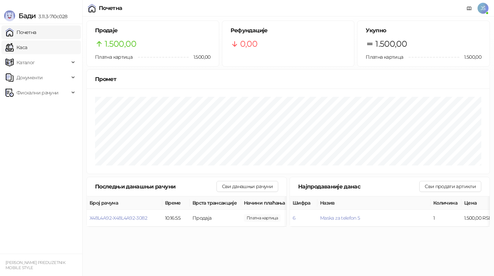 The height and width of the screenshot is (276, 494). What do you see at coordinates (216, 203) in the screenshot?
I see `th: Врста трансакције` at bounding box center [216, 203].